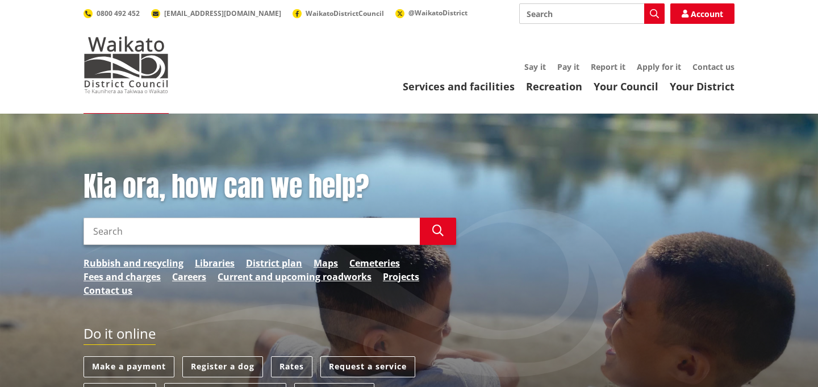 The width and height of the screenshot is (818, 387). I want to click on span: @WaikatoDistrict, so click(438, 12).